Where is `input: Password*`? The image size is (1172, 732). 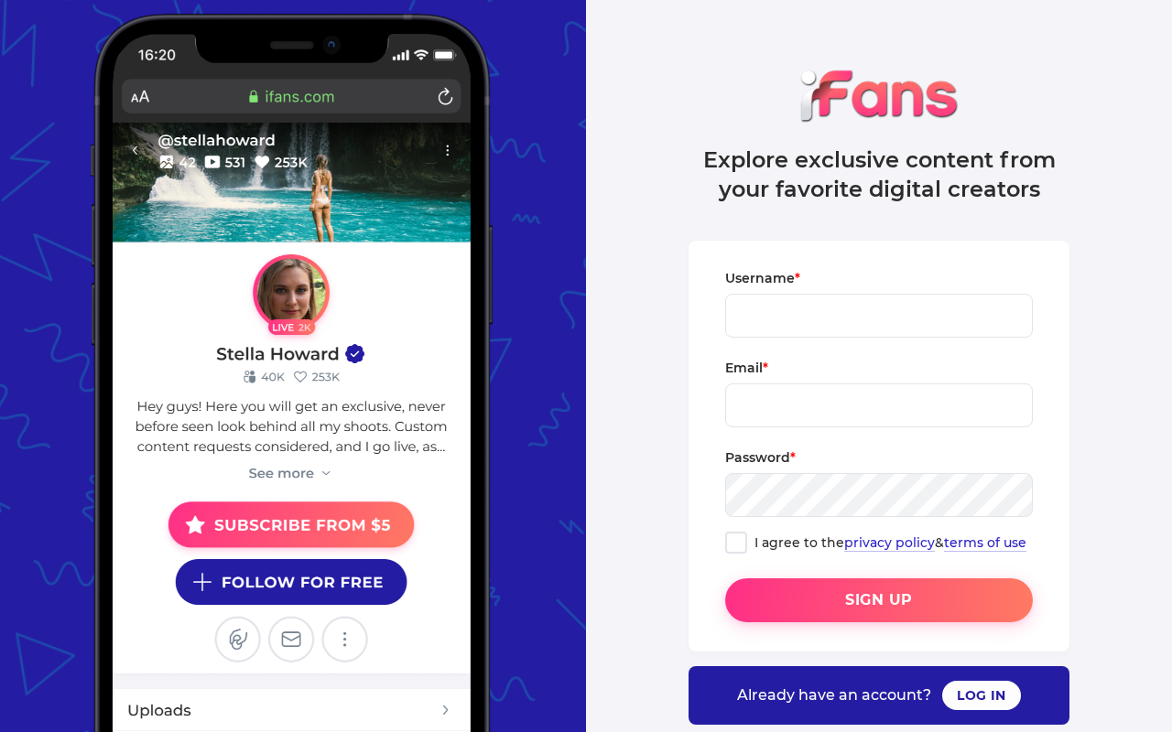 input: Password* is located at coordinates (879, 495).